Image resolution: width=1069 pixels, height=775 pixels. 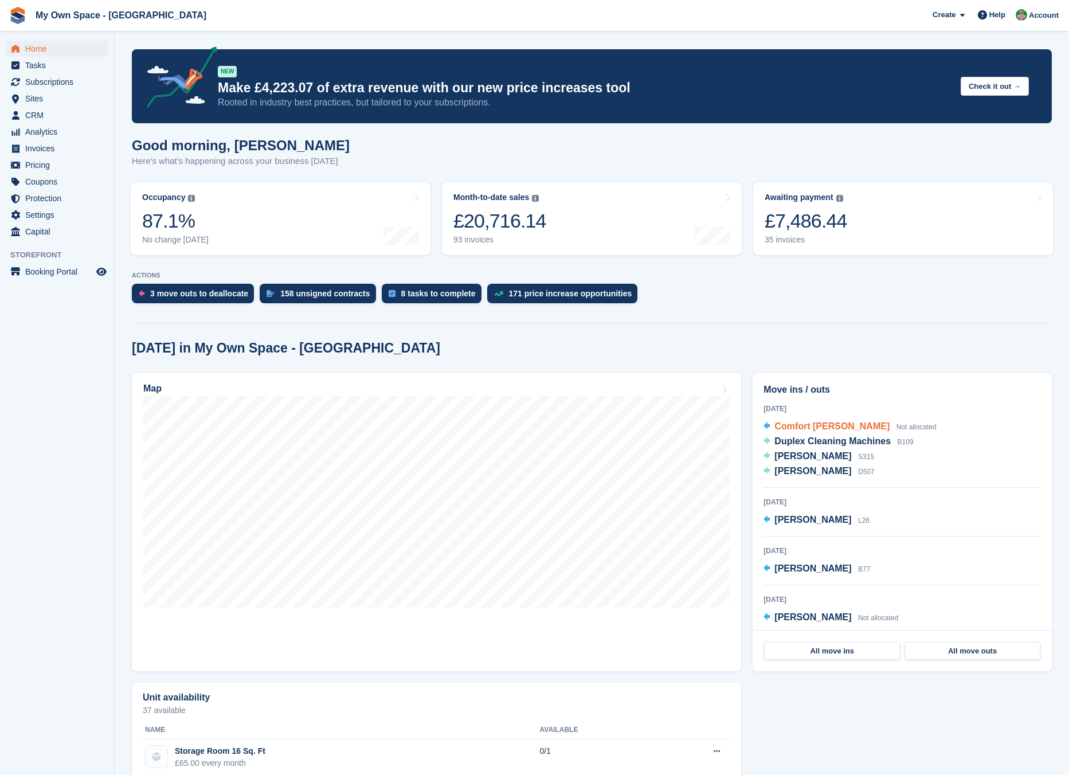 I want to click on h2: Unit availability, so click(x=176, y=698).